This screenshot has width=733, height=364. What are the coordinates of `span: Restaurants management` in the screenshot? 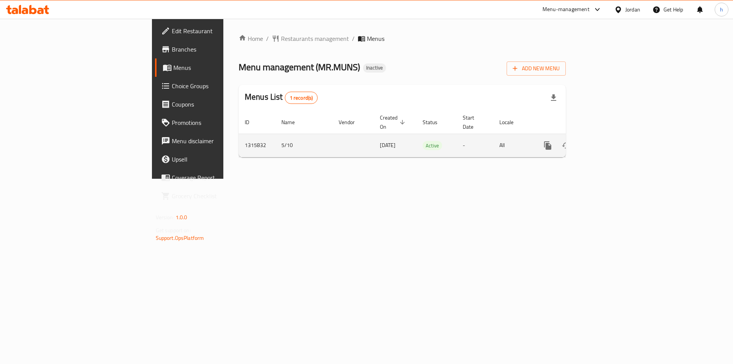 It's located at (315, 39).